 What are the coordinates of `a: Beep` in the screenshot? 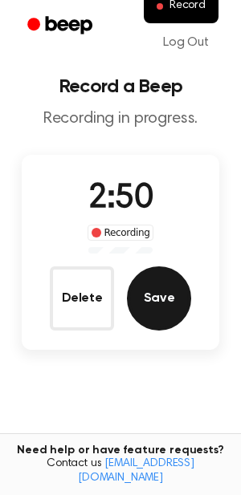 It's located at (61, 26).